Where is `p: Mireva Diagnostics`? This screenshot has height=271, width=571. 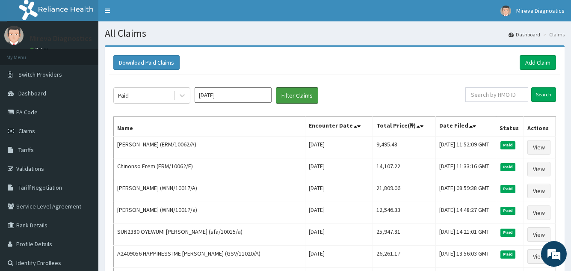
p: Mireva Diagnostics is located at coordinates (61, 38).